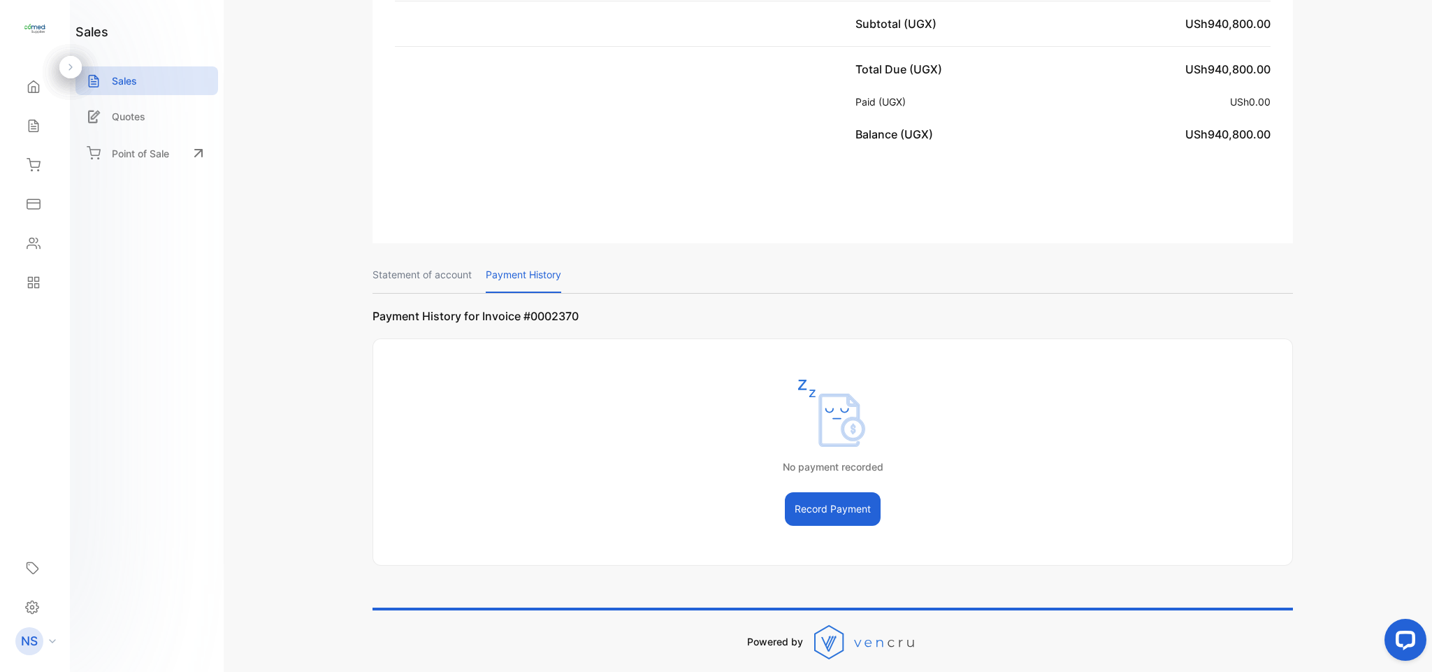  I want to click on p: Payment History, so click(524, 275).